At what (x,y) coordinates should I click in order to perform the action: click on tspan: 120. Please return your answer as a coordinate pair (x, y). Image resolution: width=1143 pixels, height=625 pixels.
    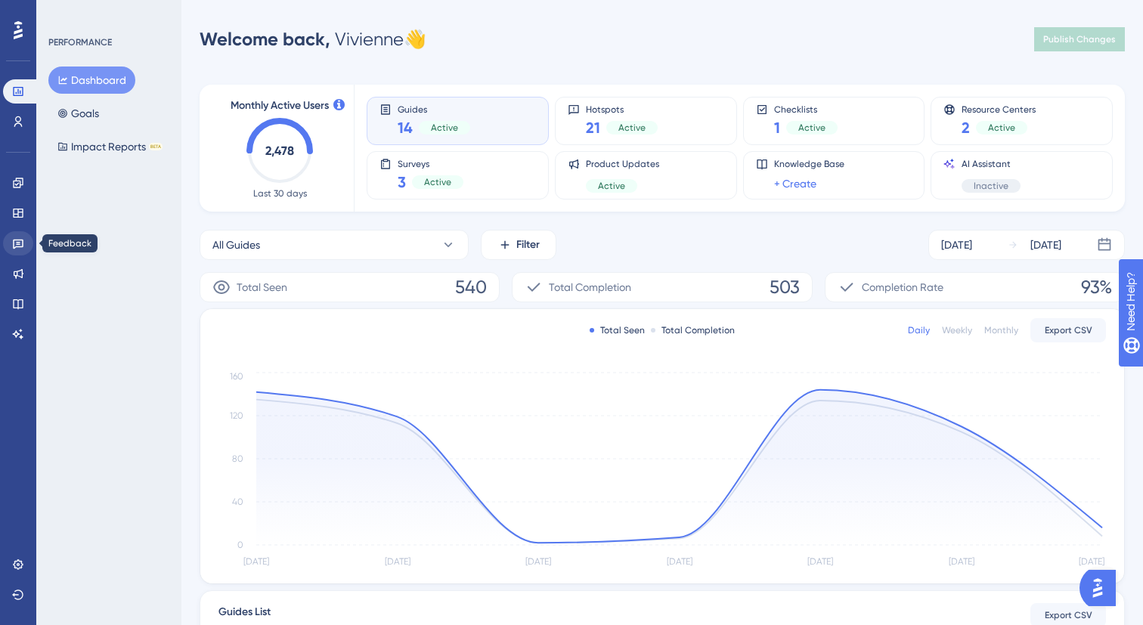
    Looking at the image, I should click on (237, 416).